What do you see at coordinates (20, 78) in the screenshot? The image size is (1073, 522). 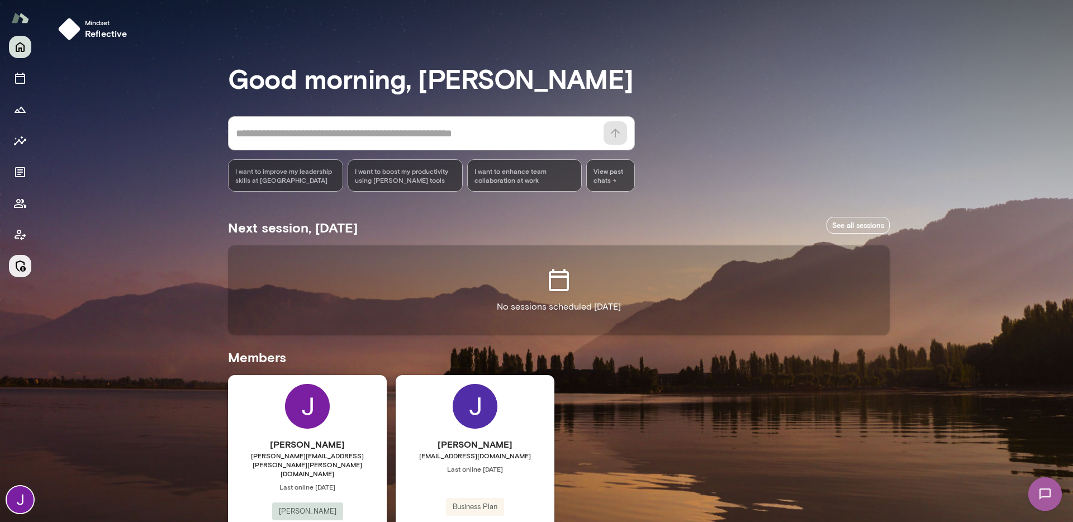 I see `button: Sessions` at bounding box center [20, 78].